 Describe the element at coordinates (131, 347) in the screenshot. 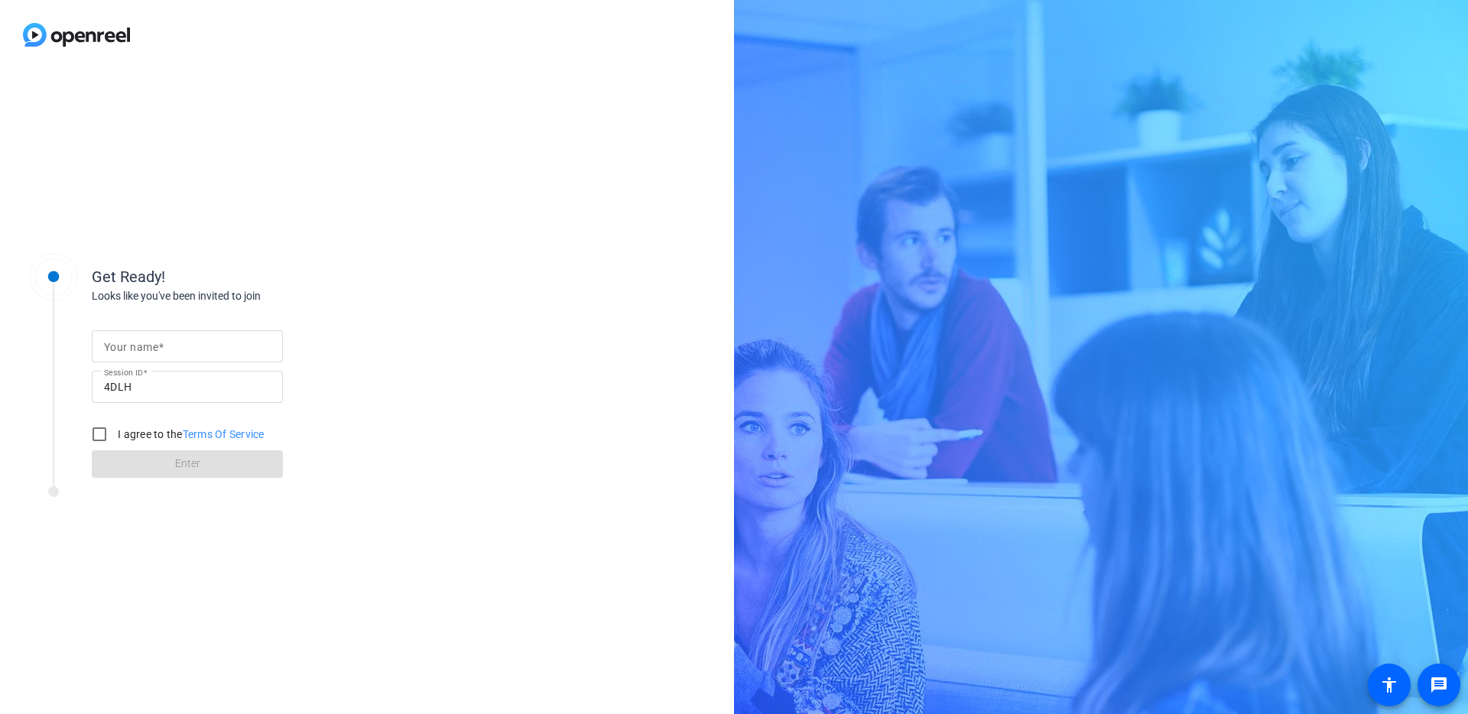

I see `mat-label: Your name` at that location.